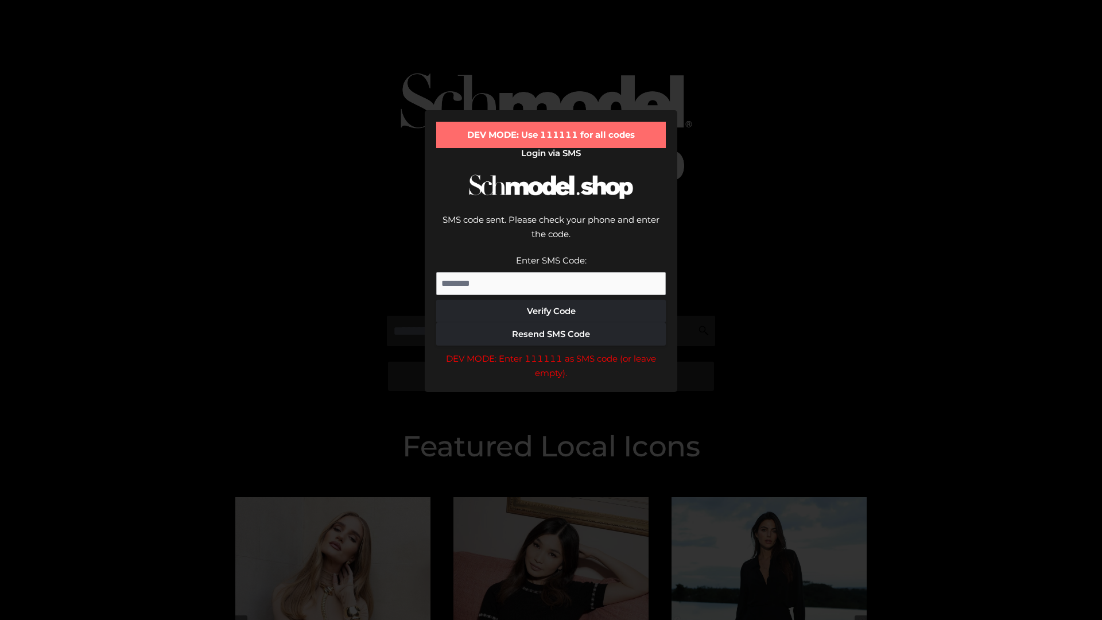  I want to click on h2: Login via SMS, so click(551, 153).